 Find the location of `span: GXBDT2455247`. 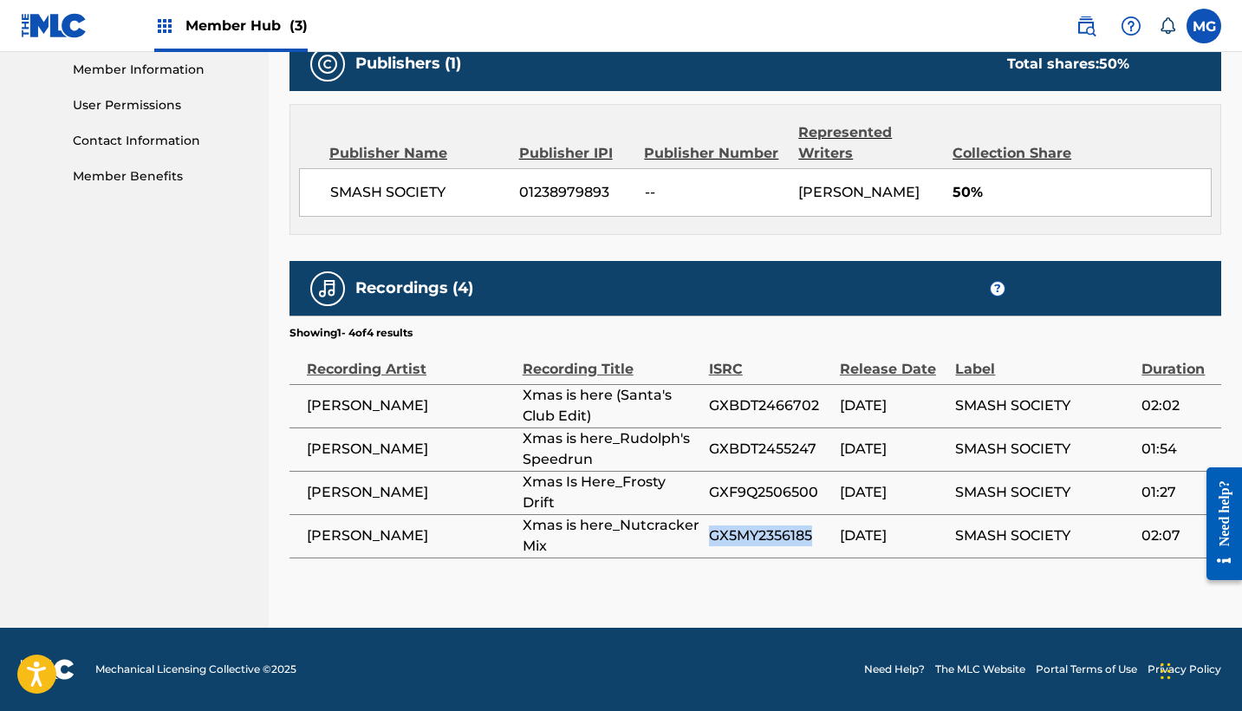

span: GXBDT2455247 is located at coordinates (770, 449).